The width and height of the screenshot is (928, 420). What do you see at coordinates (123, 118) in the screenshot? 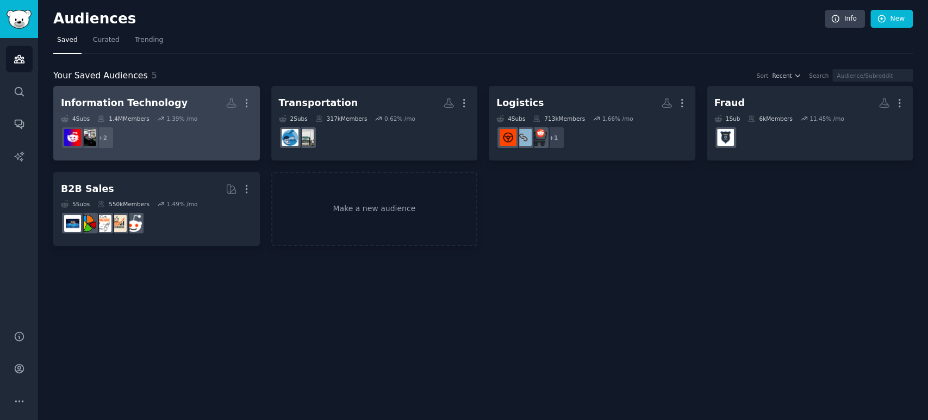
I see `div: 1.4M Members` at bounding box center [123, 118].